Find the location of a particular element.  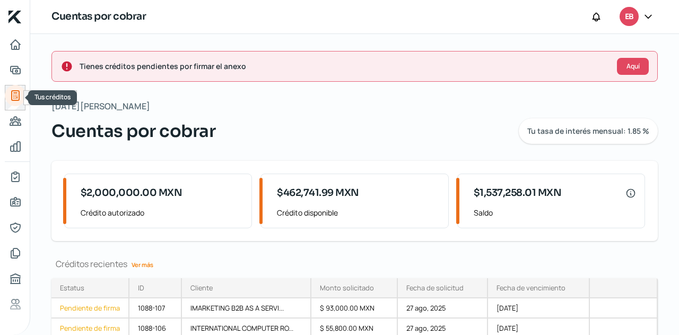

a: Referencias is located at coordinates (15, 304).